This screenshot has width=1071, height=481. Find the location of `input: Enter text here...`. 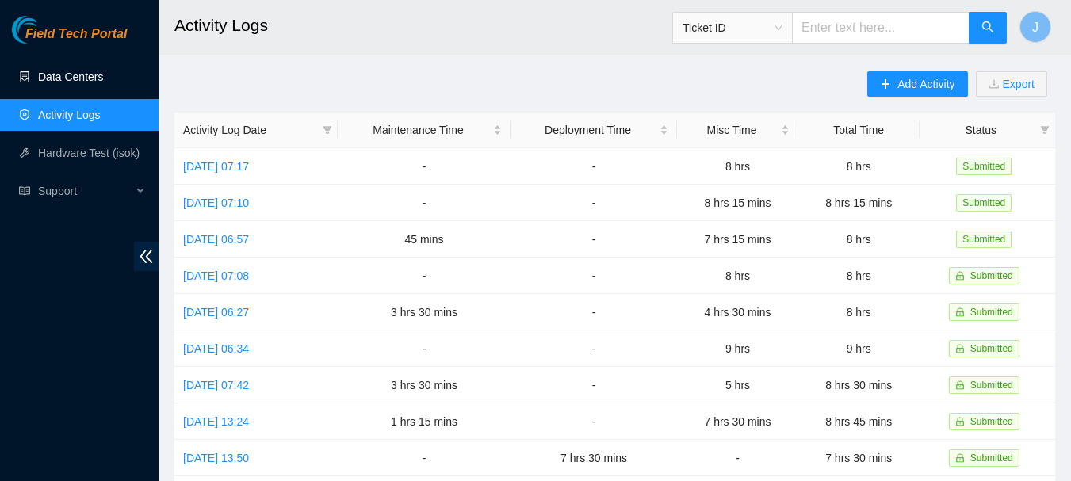

input: Enter text here... is located at coordinates (881, 28).